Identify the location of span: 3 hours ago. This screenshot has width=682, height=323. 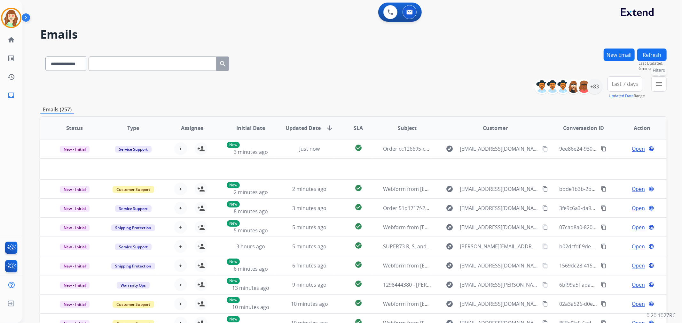
(251, 247).